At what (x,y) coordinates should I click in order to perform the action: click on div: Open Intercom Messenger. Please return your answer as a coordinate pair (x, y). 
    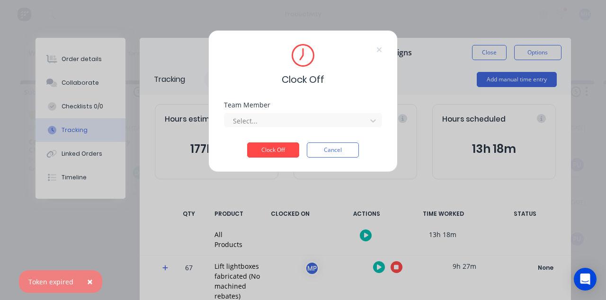
    Looking at the image, I should click on (585, 279).